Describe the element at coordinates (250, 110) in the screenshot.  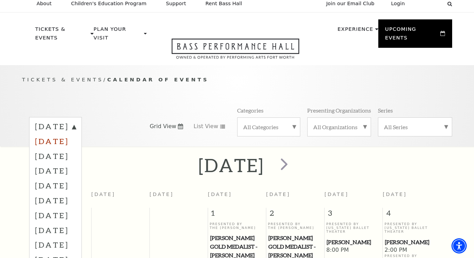
I see `p: Categories` at that location.